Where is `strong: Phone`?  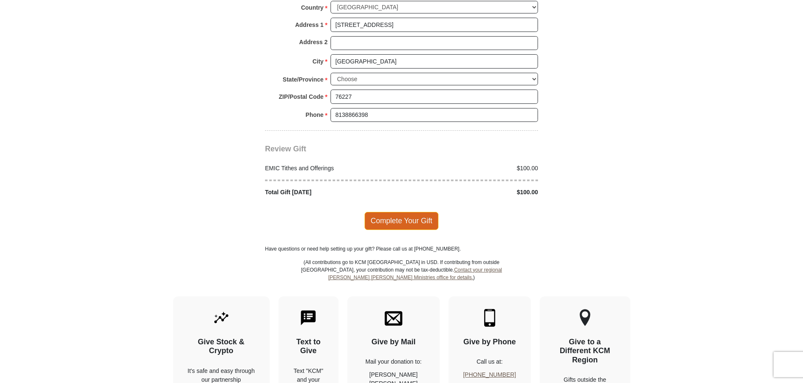 strong: Phone is located at coordinates (315, 115).